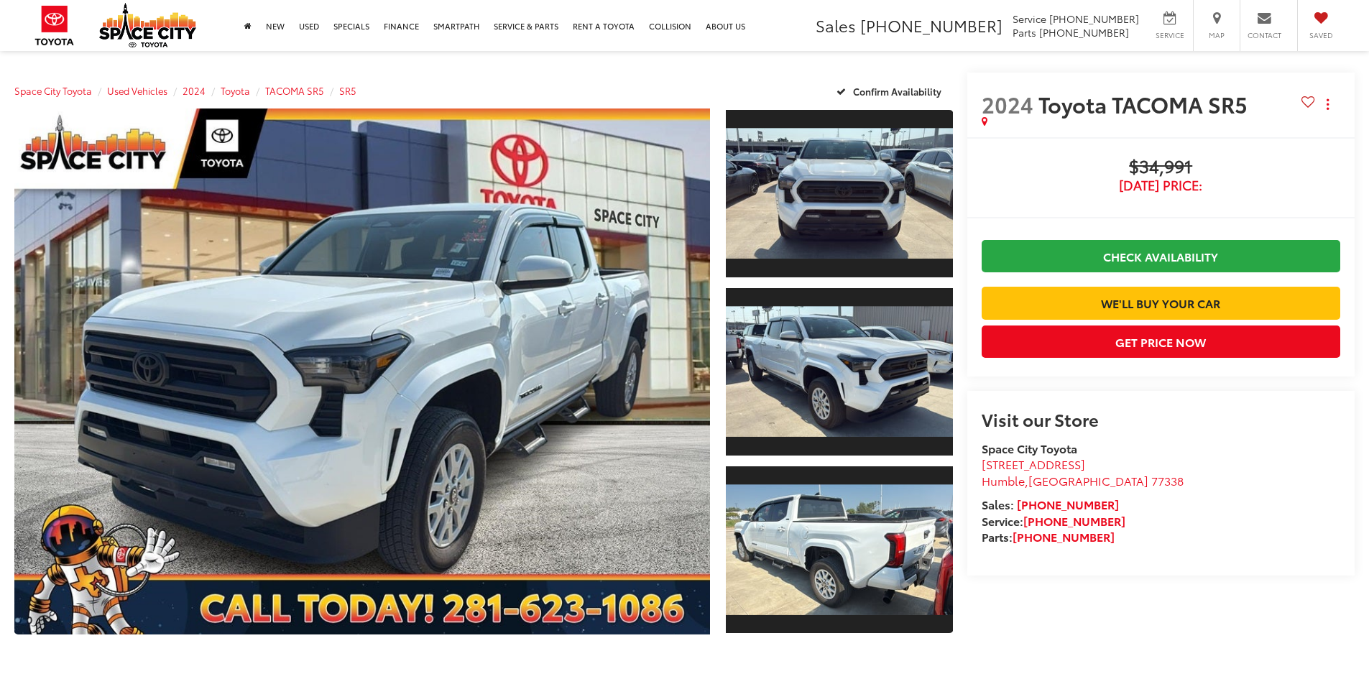 The image size is (1369, 679). What do you see at coordinates (1029, 448) in the screenshot?
I see `strong: Space City Toyota` at bounding box center [1029, 448].